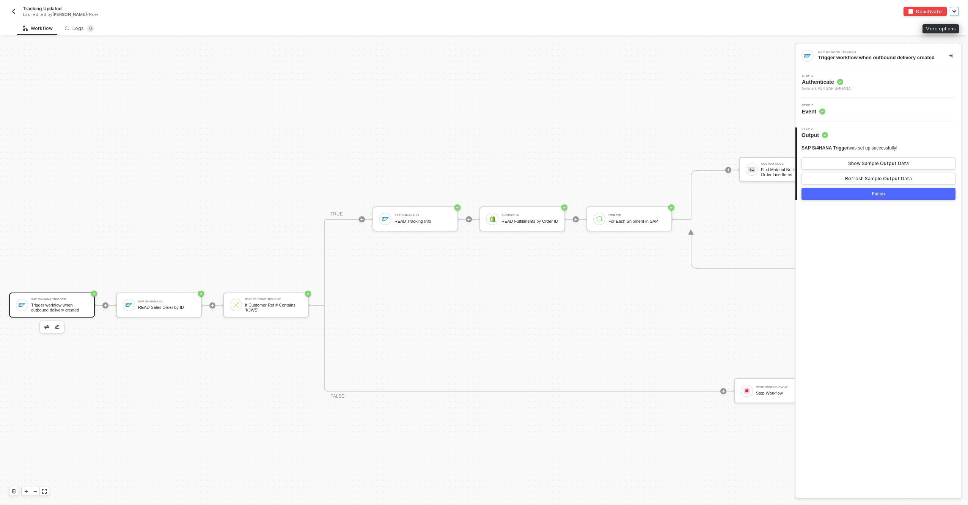 The image size is (968, 505). What do you see at coordinates (878, 163) in the screenshot?
I see `div: Step 3Output SAP S/4HANA Triggerwas set up successfully!Show Sample Output DataRefresh Sample Out...` at bounding box center [878, 163].